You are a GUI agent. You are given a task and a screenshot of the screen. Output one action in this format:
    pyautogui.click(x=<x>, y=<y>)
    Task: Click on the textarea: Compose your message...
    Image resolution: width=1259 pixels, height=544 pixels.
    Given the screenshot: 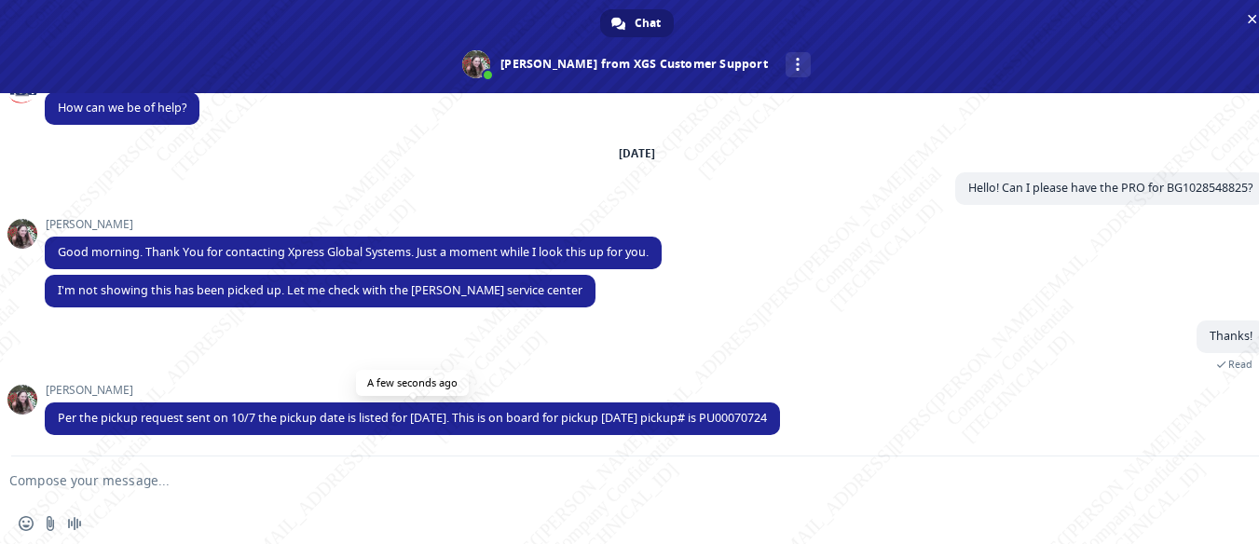 What is the action you would take?
    pyautogui.click(x=607, y=481)
    